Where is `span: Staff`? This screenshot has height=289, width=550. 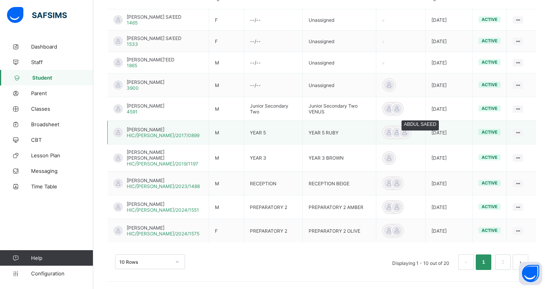 span: Staff is located at coordinates (62, 62).